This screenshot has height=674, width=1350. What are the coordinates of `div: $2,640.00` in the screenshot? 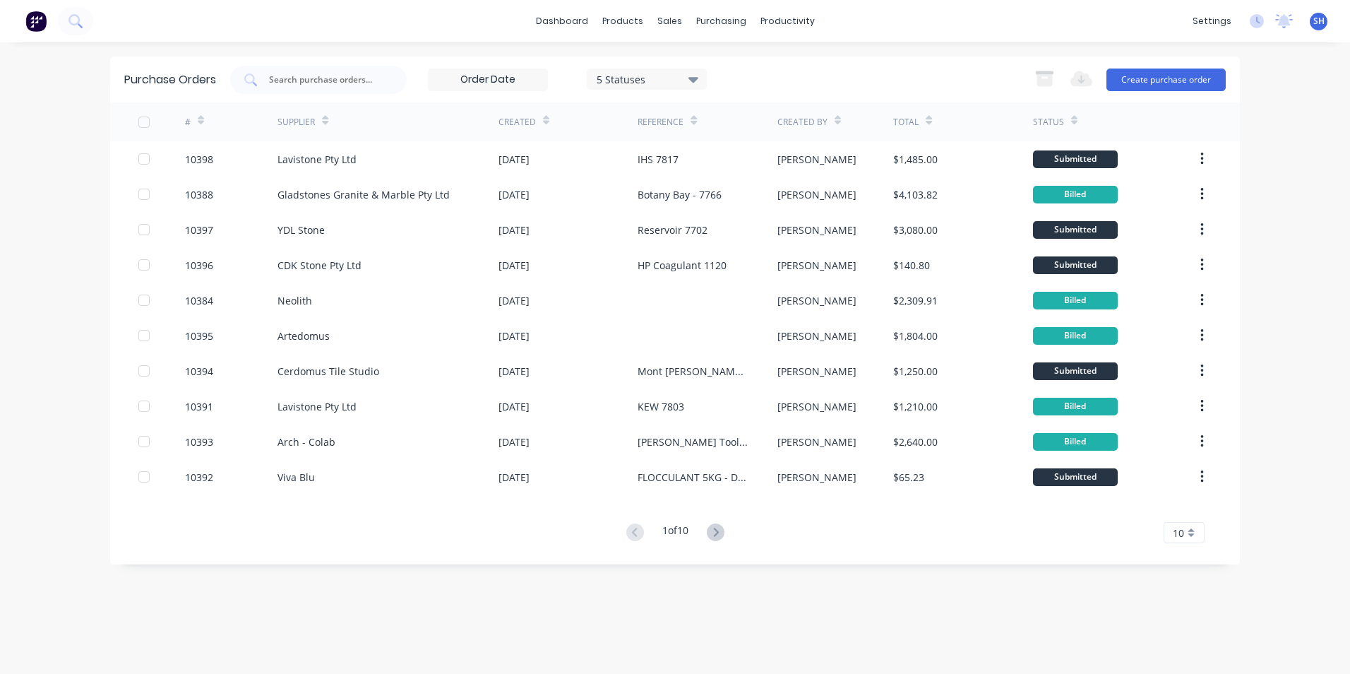 It's located at (915, 441).